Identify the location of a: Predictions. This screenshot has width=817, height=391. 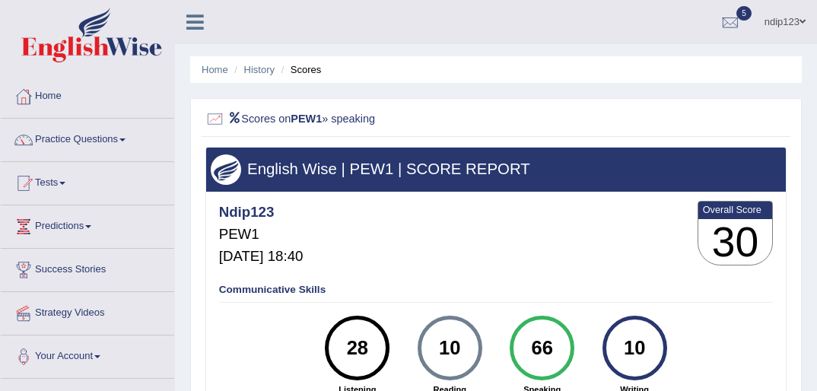
(88, 224).